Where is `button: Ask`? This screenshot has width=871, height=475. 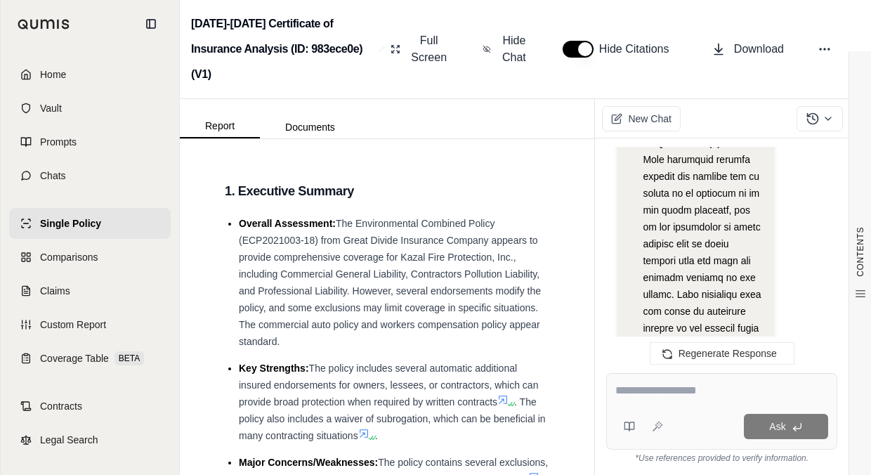 button: Ask is located at coordinates (786, 427).